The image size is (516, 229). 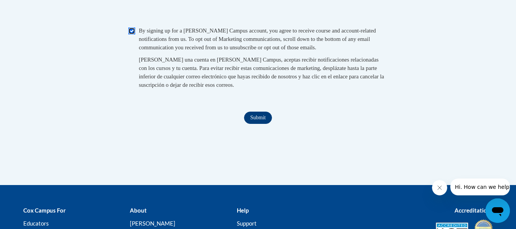 I want to click on input: Submit, so click(x=258, y=118).